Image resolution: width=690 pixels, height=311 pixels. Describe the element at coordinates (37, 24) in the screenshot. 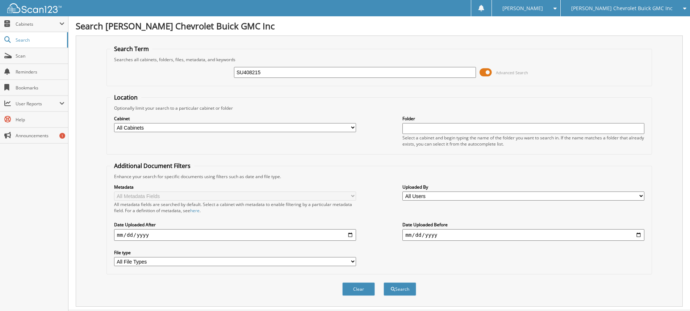

I see `span: Cabinets` at that location.